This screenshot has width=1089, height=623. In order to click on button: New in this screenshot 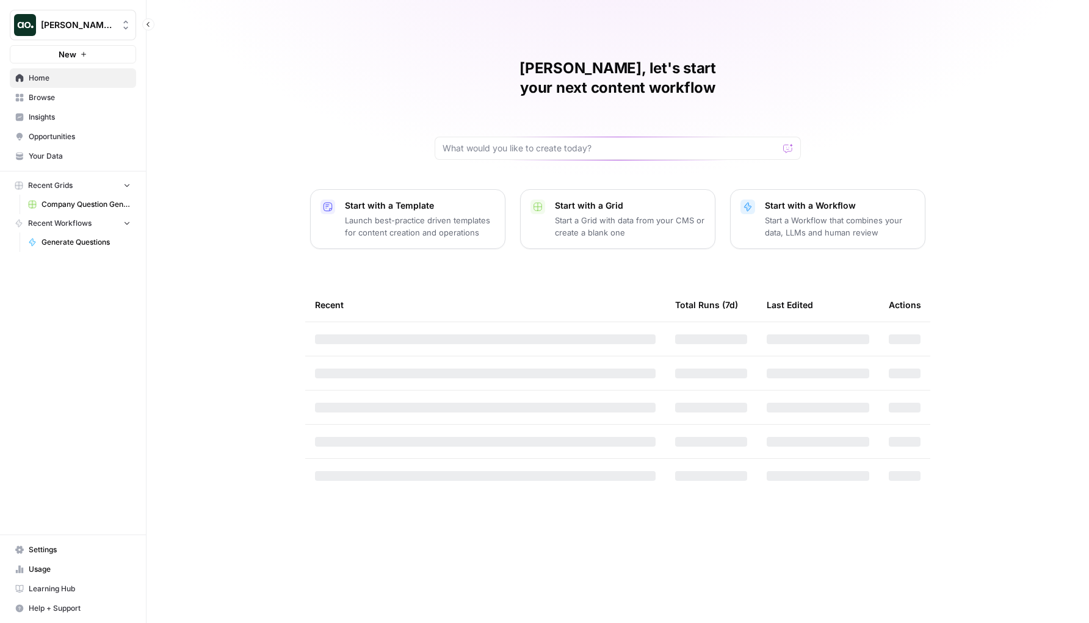, I will do `click(73, 54)`.